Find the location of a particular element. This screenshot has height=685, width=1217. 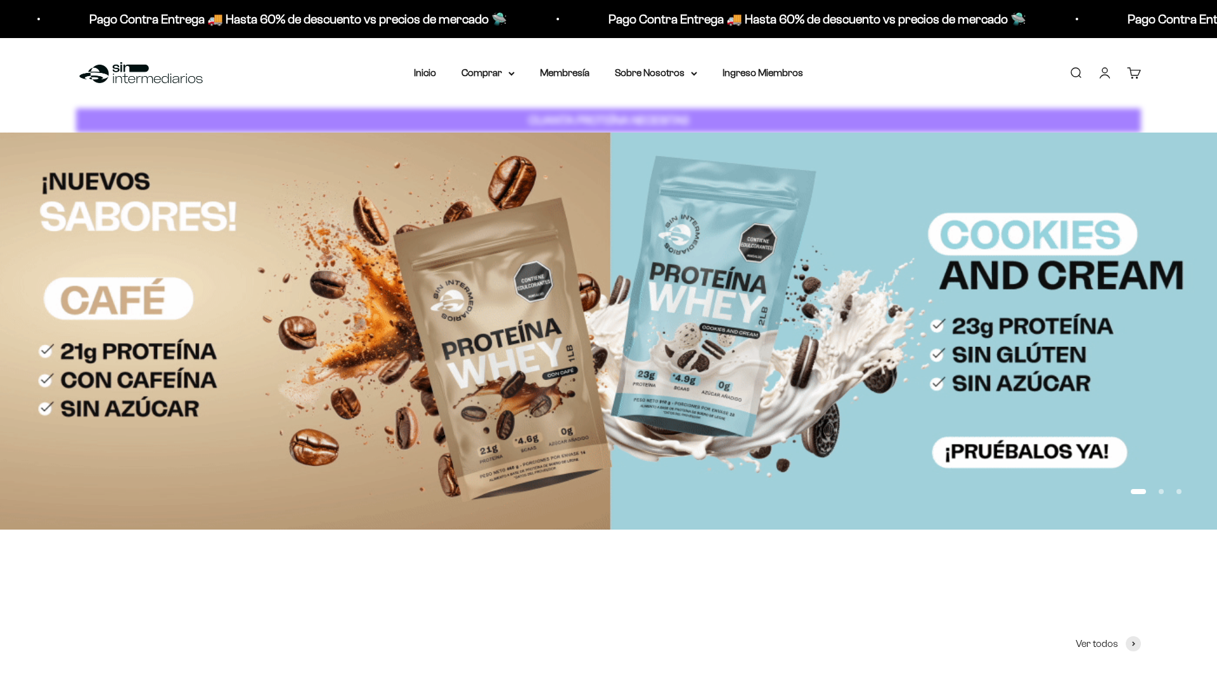

a: Membresía is located at coordinates (565, 72).